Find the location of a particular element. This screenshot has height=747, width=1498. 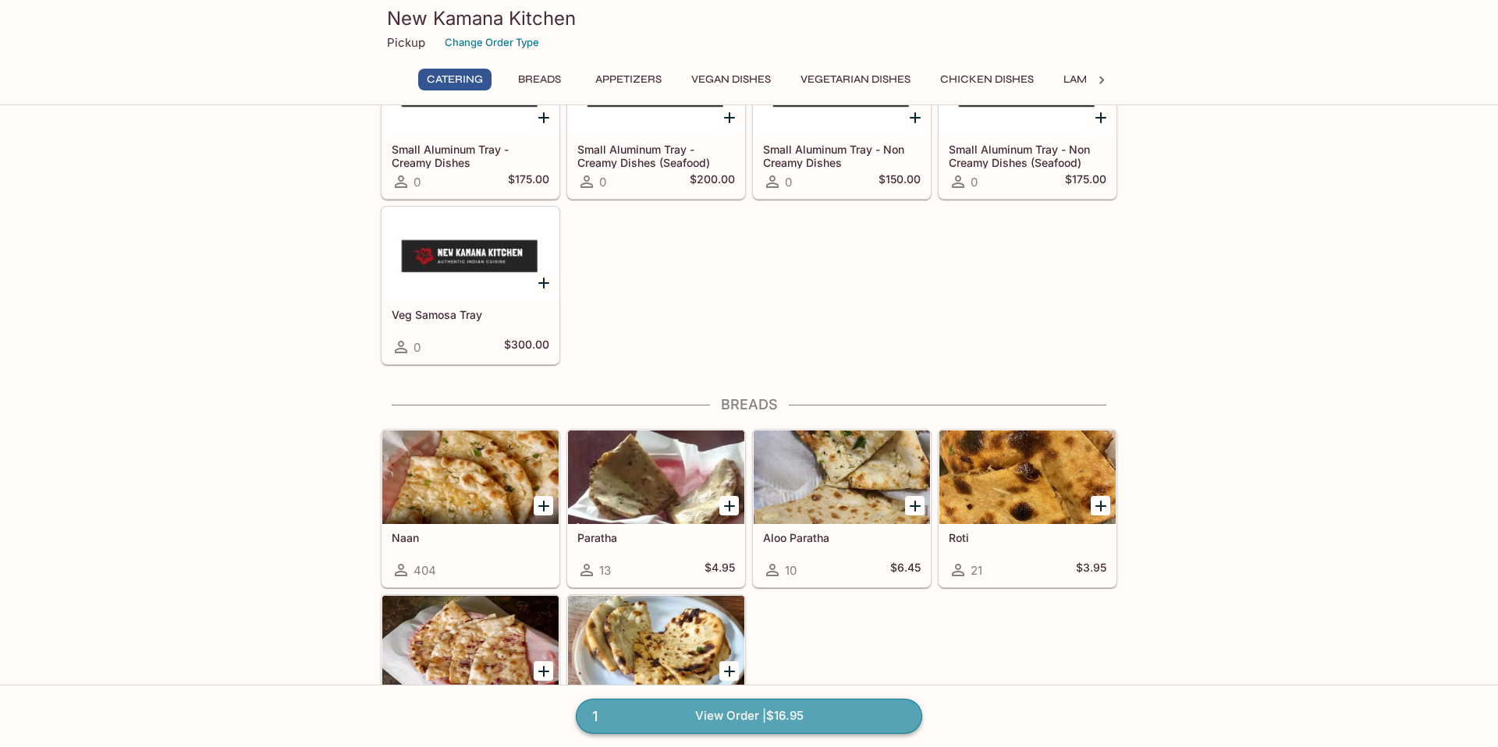

h5: $3.95 is located at coordinates (1091, 570).